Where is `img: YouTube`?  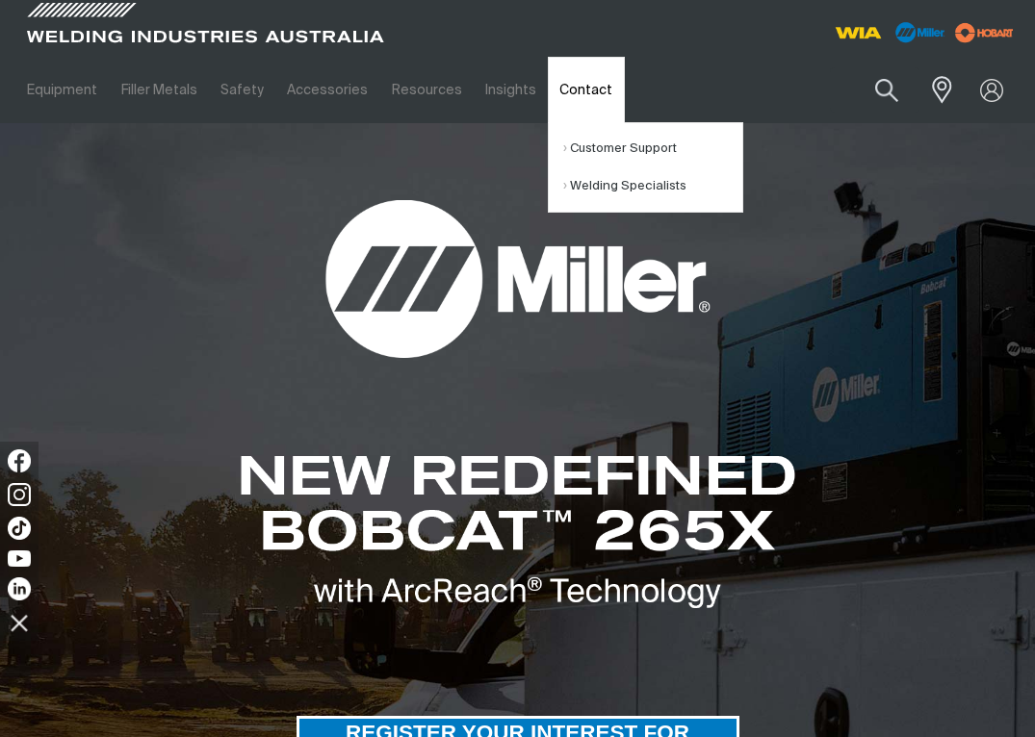
img: YouTube is located at coordinates (19, 558).